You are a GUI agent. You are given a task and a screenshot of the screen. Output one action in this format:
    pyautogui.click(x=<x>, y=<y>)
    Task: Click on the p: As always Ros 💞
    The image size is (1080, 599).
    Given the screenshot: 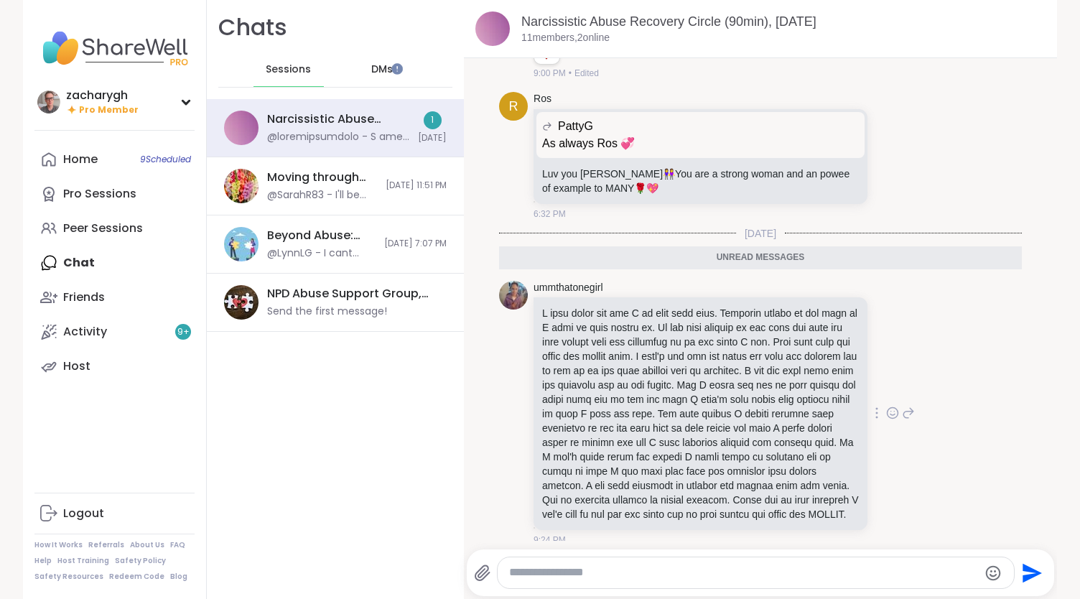 What is the action you would take?
    pyautogui.click(x=700, y=144)
    